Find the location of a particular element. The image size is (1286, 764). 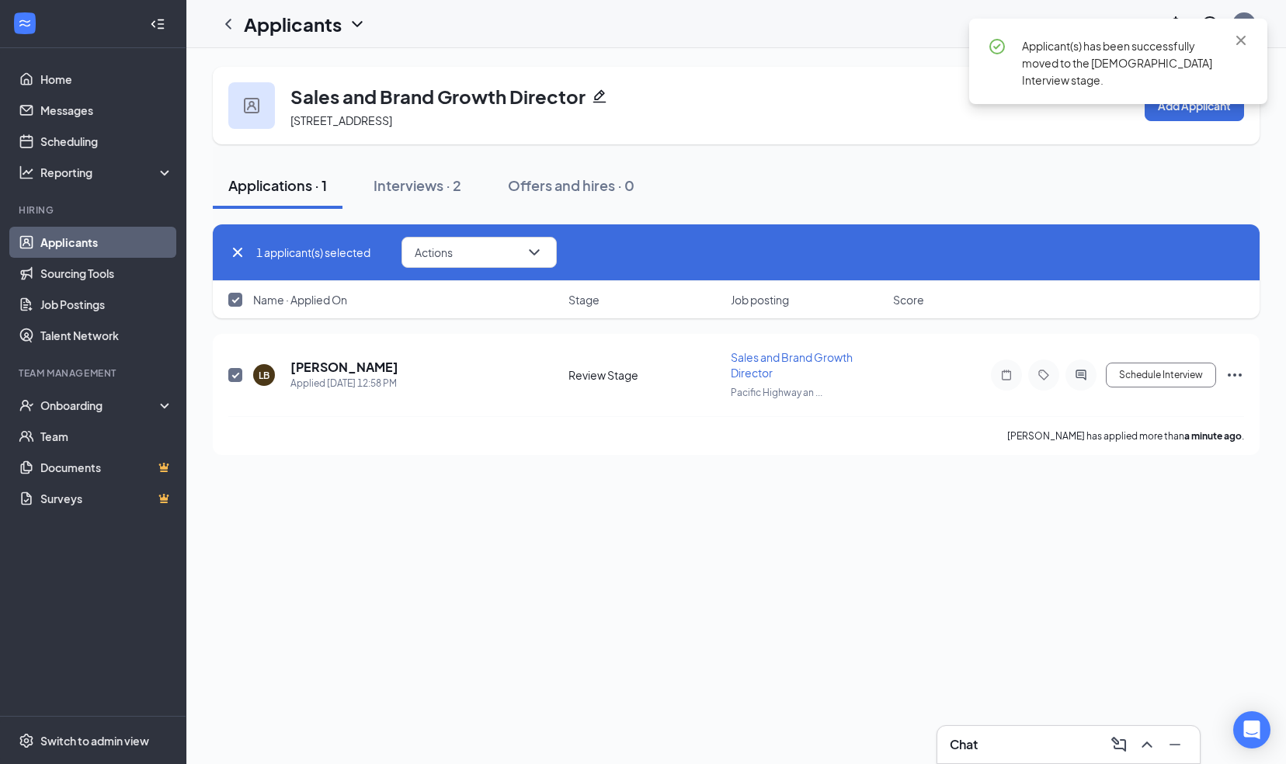

div: Switch to admin view is located at coordinates (95, 741).